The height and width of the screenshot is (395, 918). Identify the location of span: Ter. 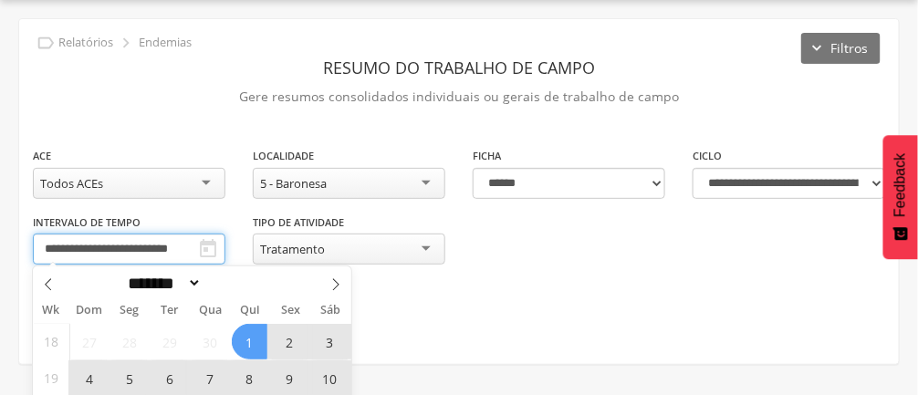
(170, 310).